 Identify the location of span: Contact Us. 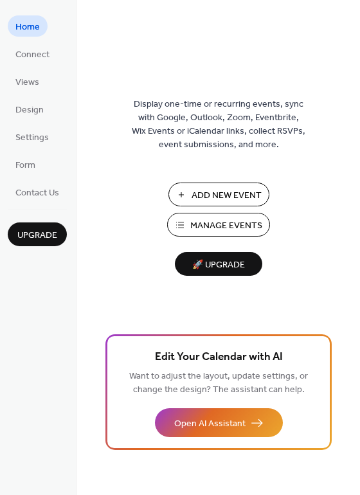
(37, 193).